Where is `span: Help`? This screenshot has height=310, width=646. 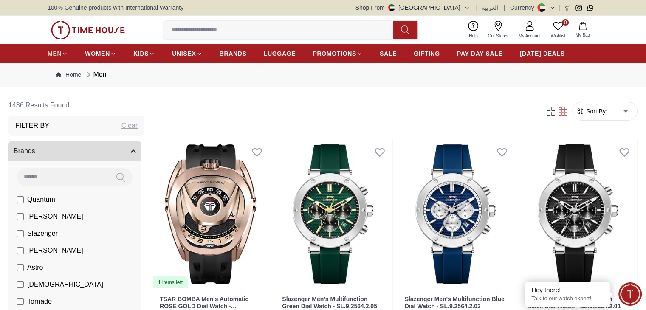
span: Help is located at coordinates (473, 36).